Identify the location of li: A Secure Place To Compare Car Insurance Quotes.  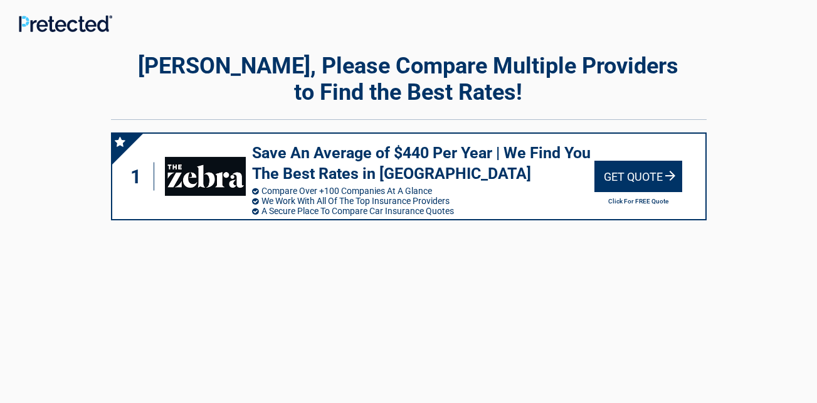
(423, 211).